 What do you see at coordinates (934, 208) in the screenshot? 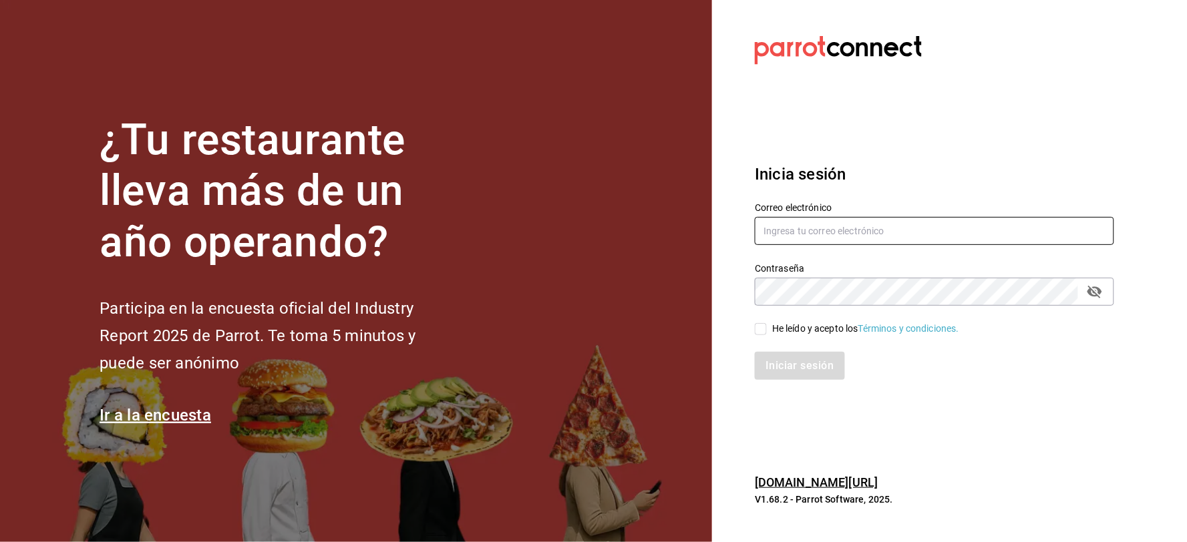
I see `label: Correo electrónico` at bounding box center [934, 208].